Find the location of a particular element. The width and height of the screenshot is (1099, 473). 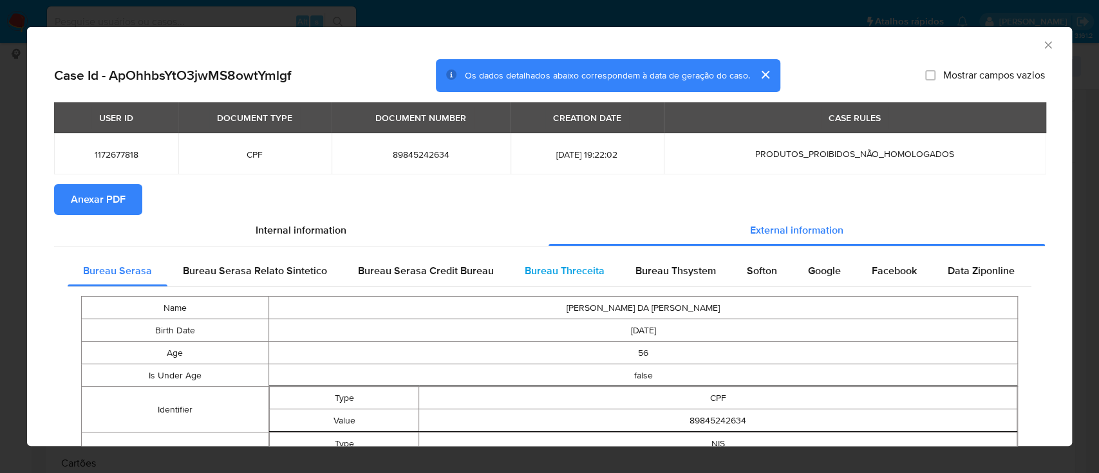

span: Google is located at coordinates (824, 270).